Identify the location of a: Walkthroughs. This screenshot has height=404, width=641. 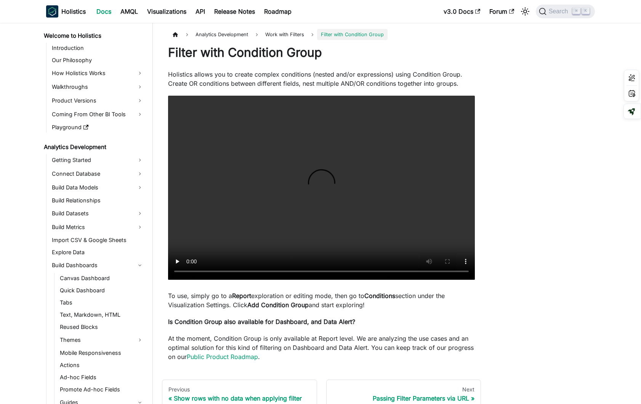
(98, 87).